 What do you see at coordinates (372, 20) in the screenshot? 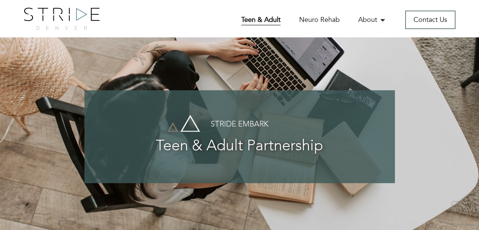
I see `a: About` at bounding box center [372, 20].